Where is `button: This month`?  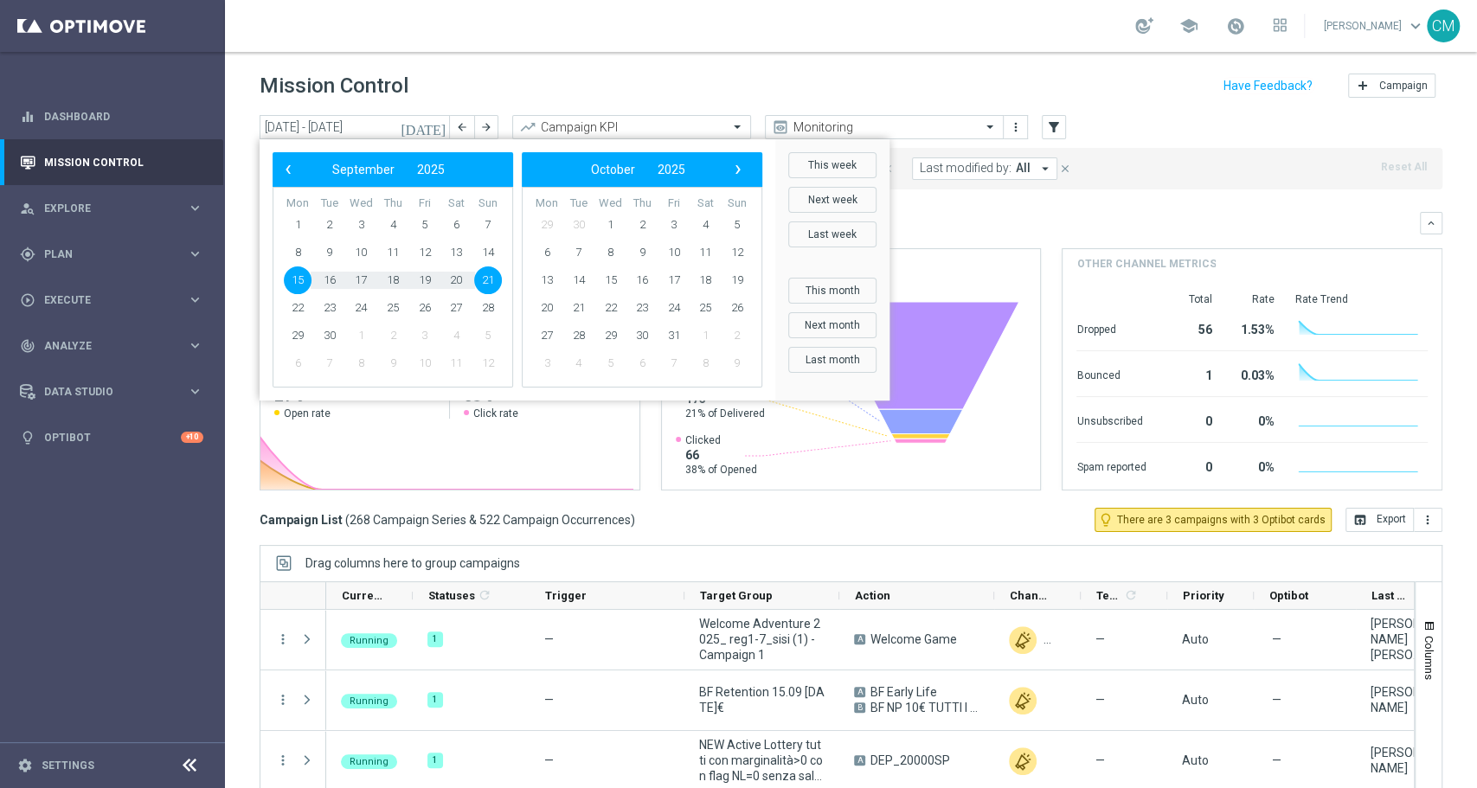 button: This month is located at coordinates (832, 291).